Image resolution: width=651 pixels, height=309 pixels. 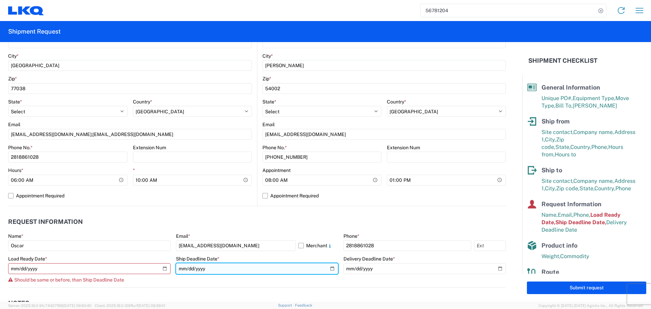 What do you see at coordinates (551, 256) in the screenshot?
I see `span: Weight,` at bounding box center [551, 256].